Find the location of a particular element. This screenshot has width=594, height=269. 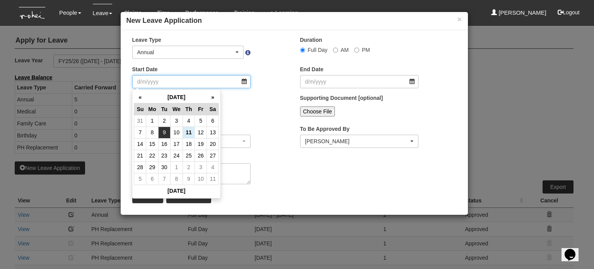

b: New Leave Application is located at coordinates (164, 20).